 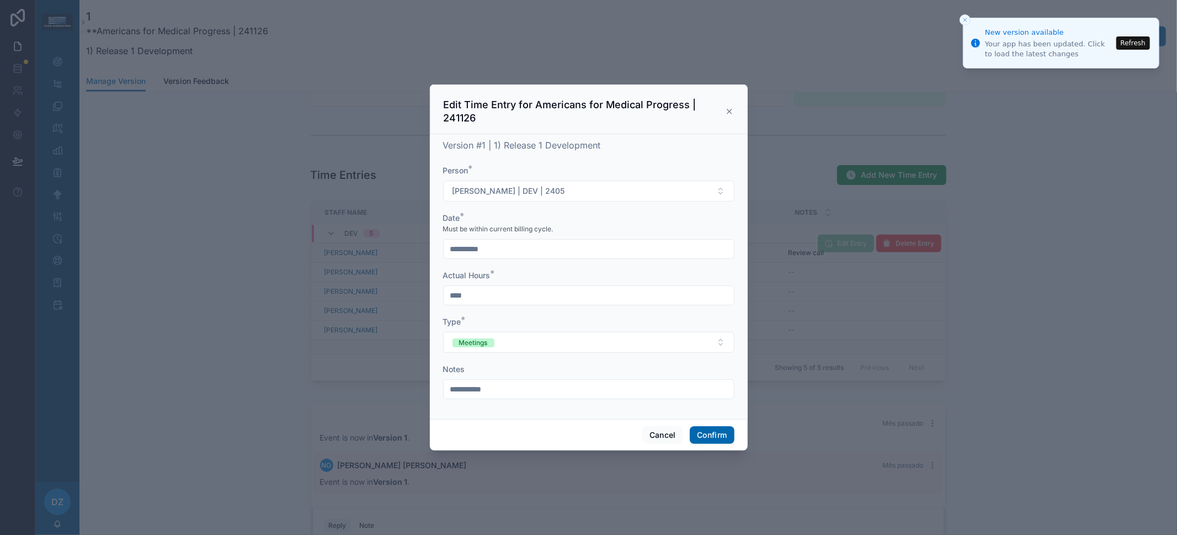 I want to click on h3: Edit Time Entry for Americans for Medical Progress | 241126, so click(x=584, y=111).